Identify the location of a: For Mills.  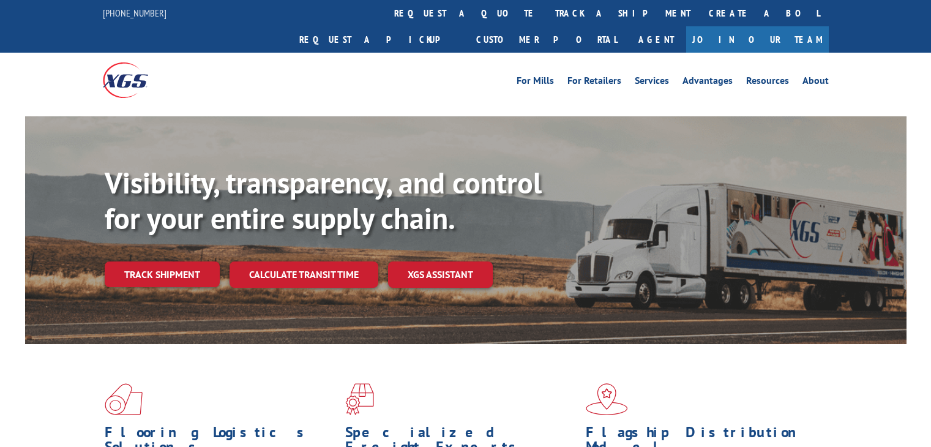
(535, 83).